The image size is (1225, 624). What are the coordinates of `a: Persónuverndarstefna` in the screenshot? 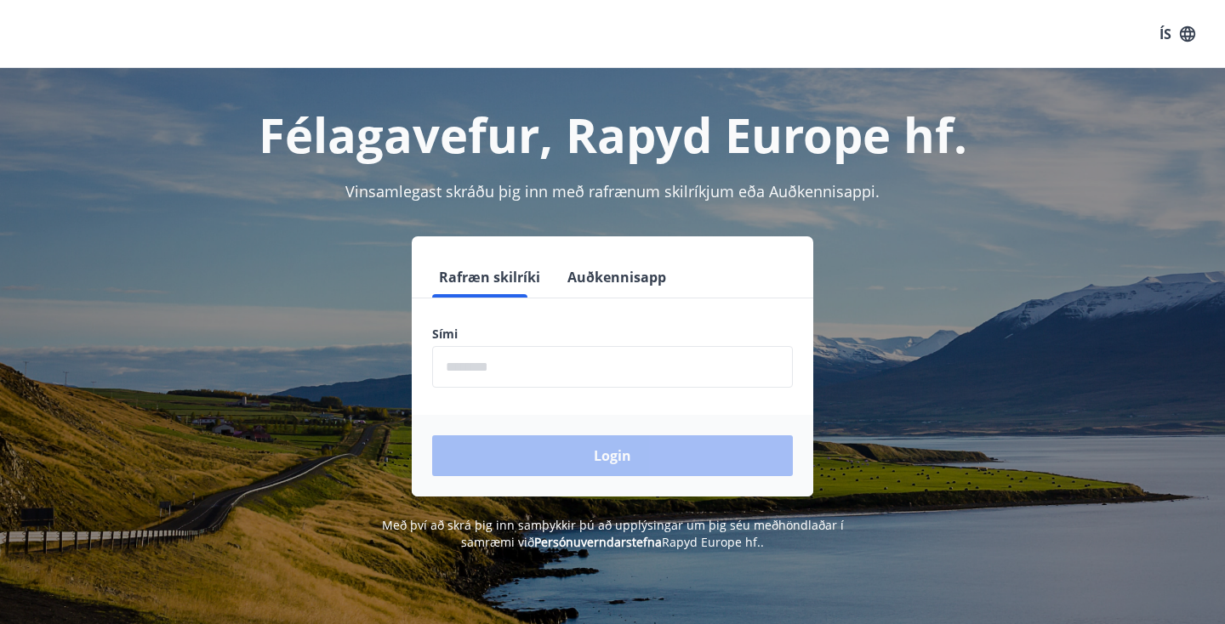 It's located at (598, 542).